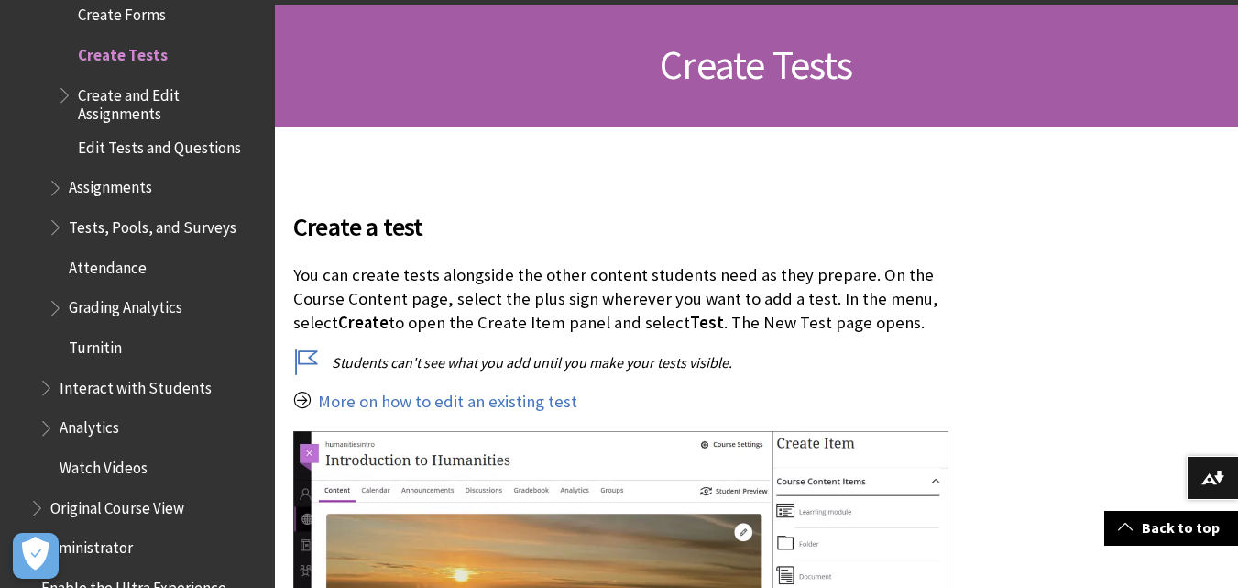  What do you see at coordinates (117, 504) in the screenshot?
I see `span: Original Course View` at bounding box center [117, 504].